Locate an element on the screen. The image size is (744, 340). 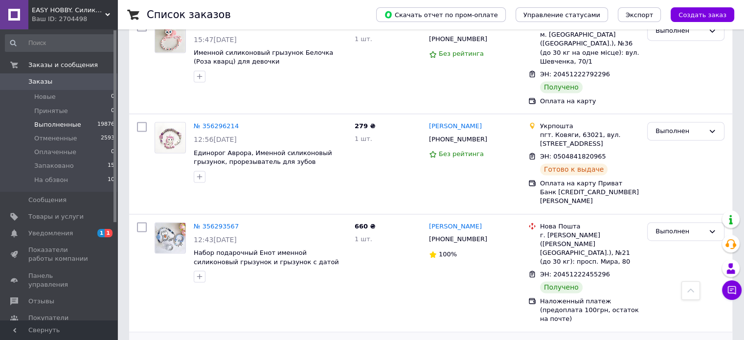
span: 100% is located at coordinates (448, 254).